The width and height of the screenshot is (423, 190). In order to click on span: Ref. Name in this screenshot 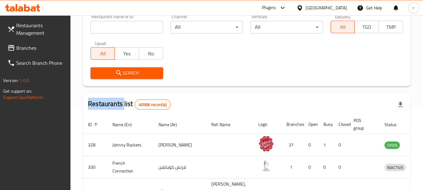, I will do `click(225, 125)`.